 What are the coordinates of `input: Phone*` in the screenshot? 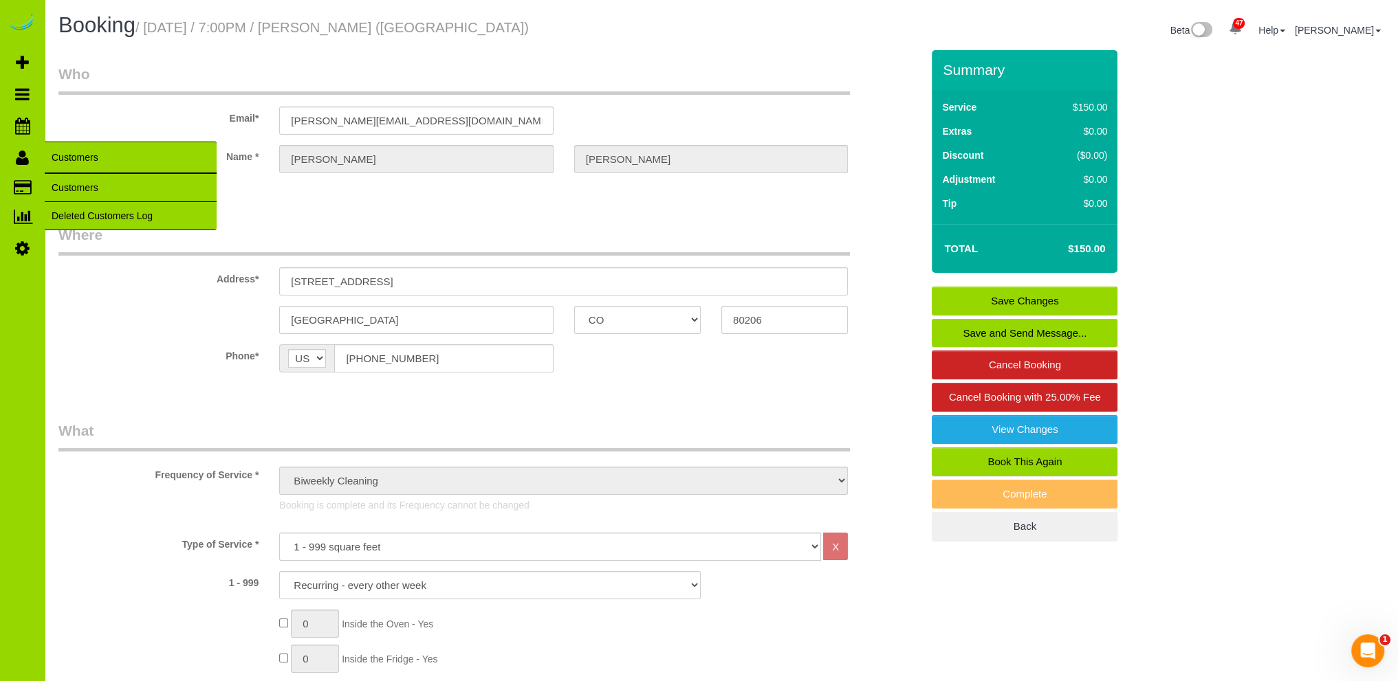 It's located at (443, 358).